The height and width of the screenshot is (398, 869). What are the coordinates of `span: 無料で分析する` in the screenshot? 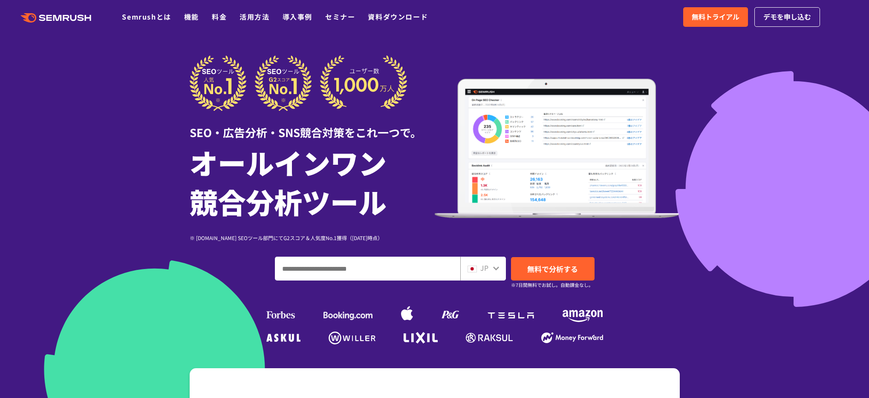 It's located at (552, 269).